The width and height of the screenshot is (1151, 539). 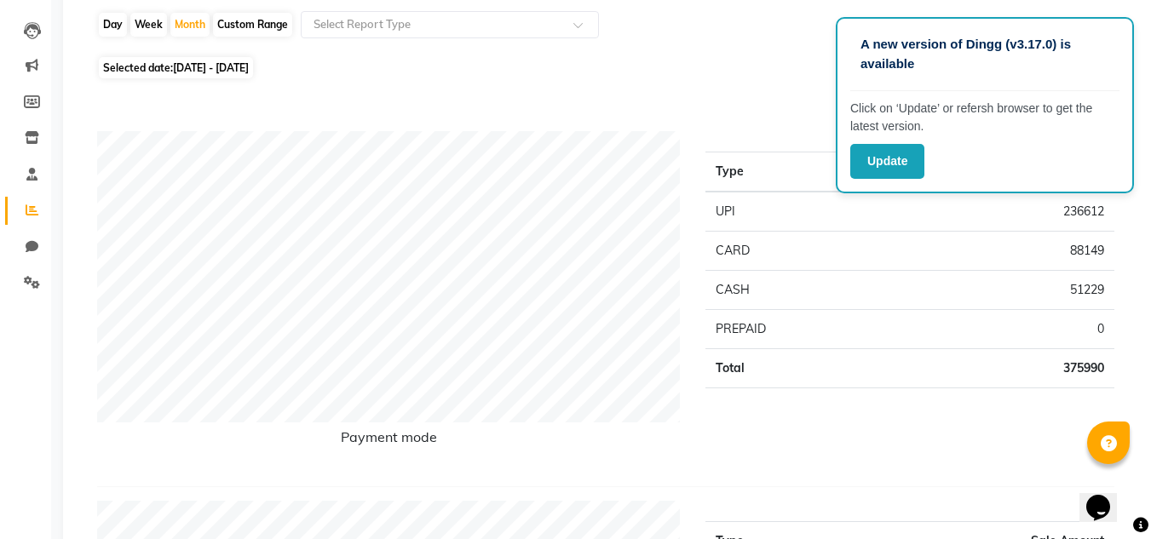 I want to click on td: 236612, so click(x=998, y=211).